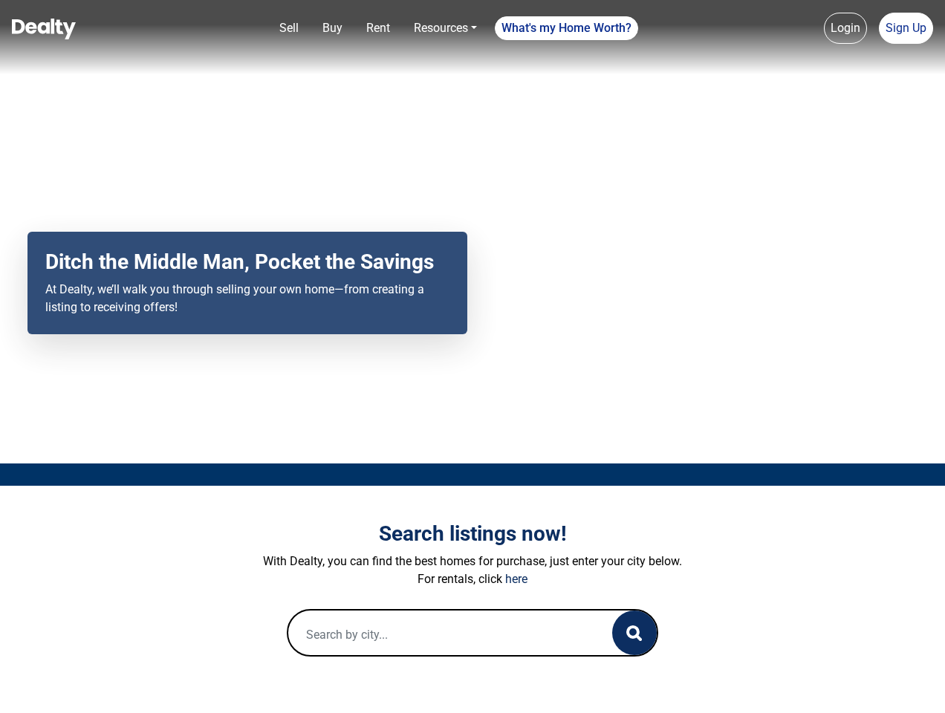  What do you see at coordinates (472, 561) in the screenshot?
I see `p: With Dealty, you can find the best homes for purchase, just enter your city below.` at bounding box center [472, 561].